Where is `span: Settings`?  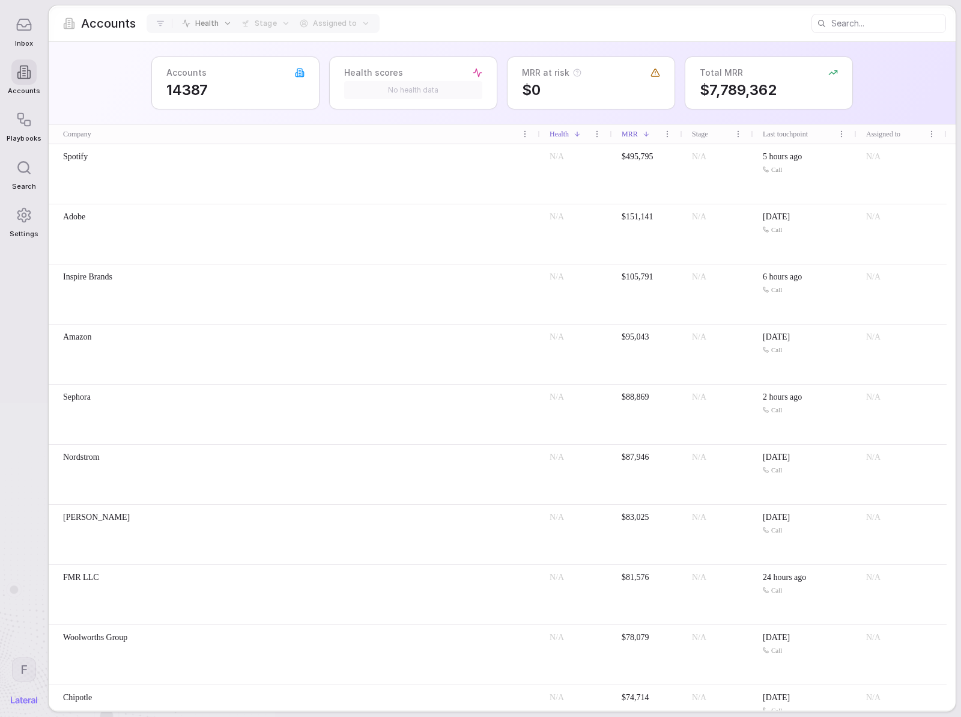 span: Settings is located at coordinates (23, 234).